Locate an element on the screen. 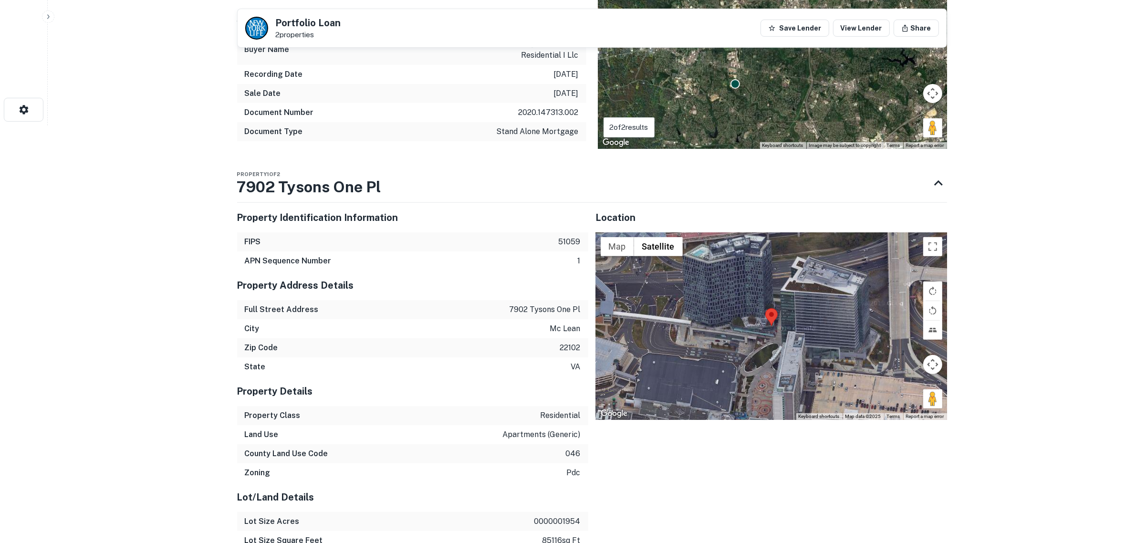  p: 046 is located at coordinates (573, 454).